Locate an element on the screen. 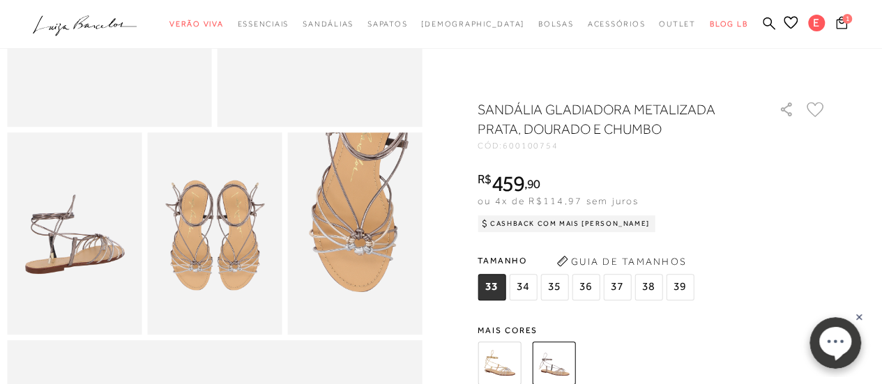 This screenshot has height=384, width=882. span: Verão Viva is located at coordinates (197, 24).